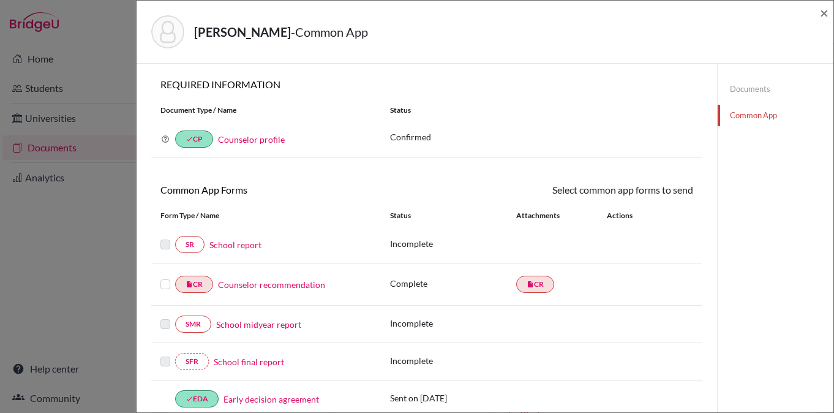 This screenshot has width=834, height=413. What do you see at coordinates (251, 139) in the screenshot?
I see `a: Counselor profile` at bounding box center [251, 139].